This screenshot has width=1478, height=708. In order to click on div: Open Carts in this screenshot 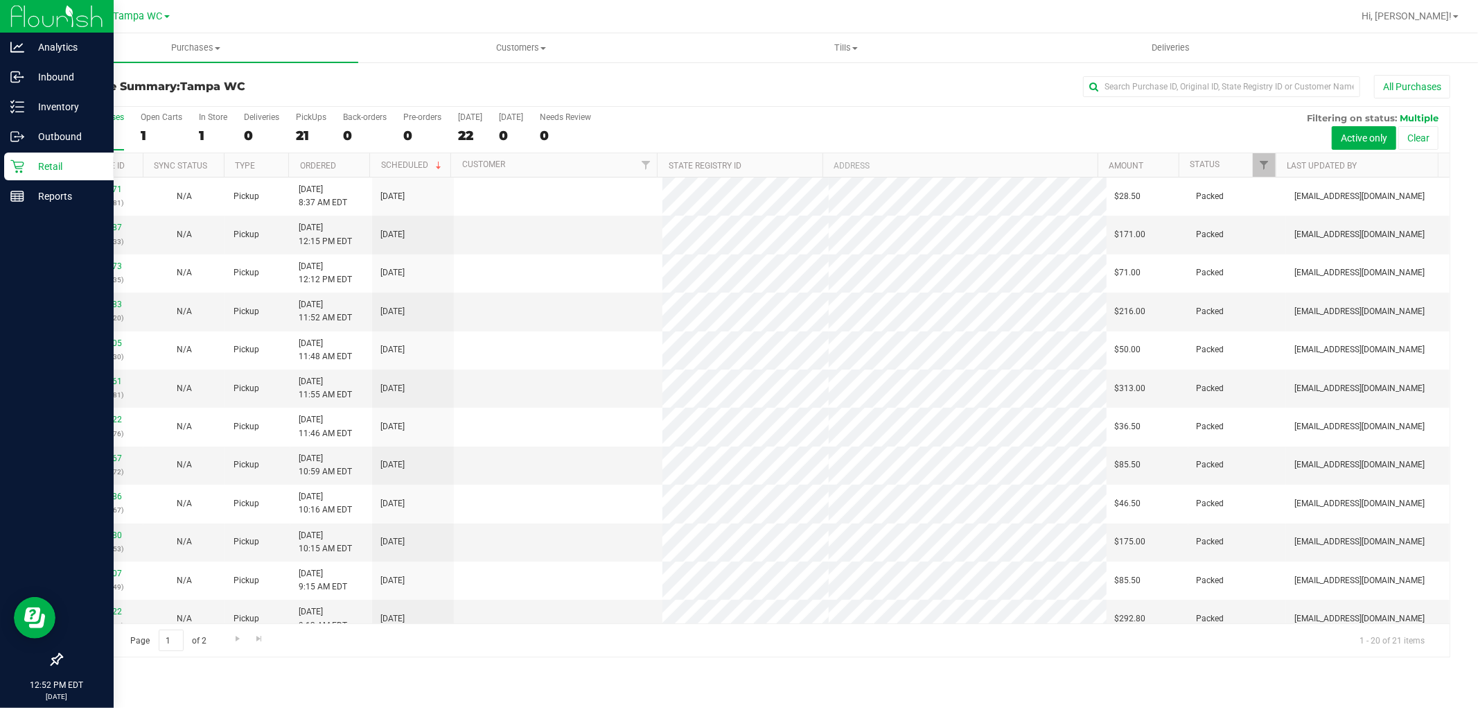, I will do `click(161, 117)`.